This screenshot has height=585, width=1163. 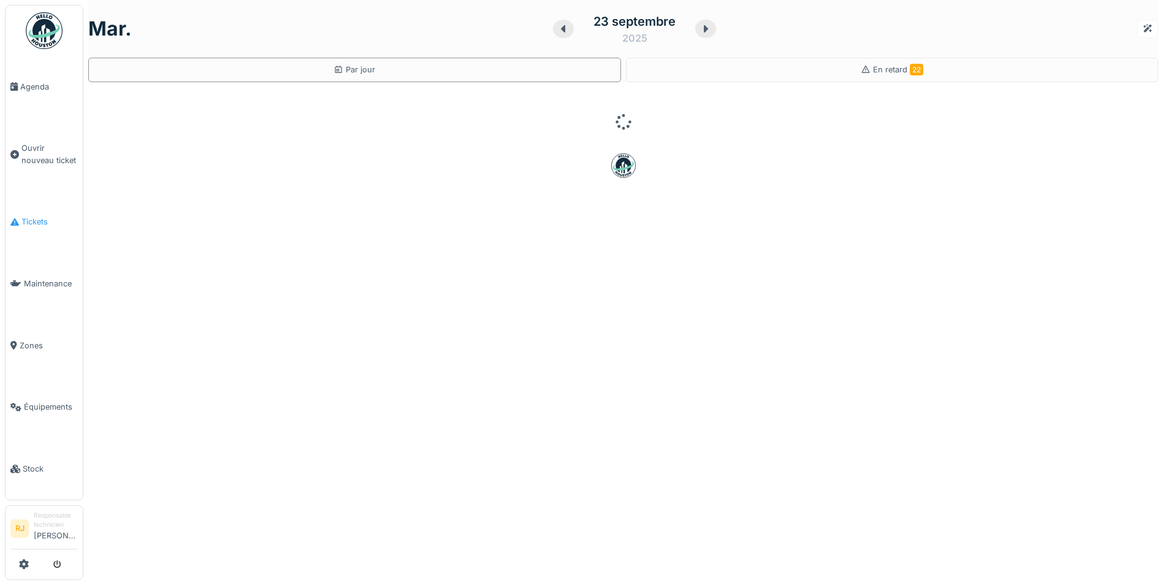 I want to click on div: Responsable technicien, so click(x=56, y=520).